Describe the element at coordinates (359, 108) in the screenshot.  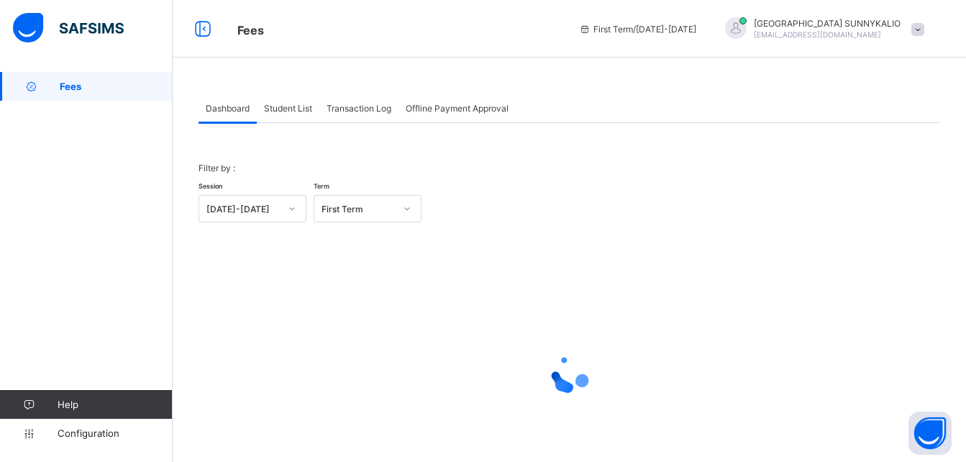
I see `span: Transaction Log` at that location.